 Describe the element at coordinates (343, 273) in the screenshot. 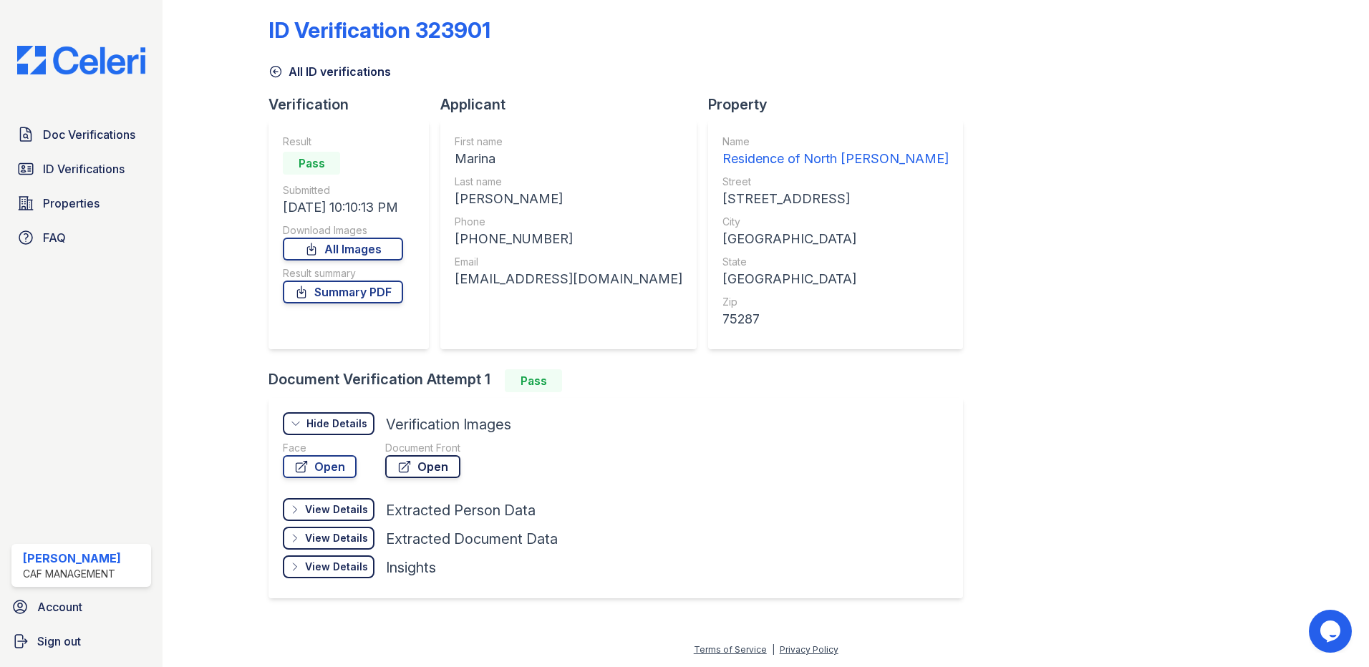

I see `div: Result summary` at that location.